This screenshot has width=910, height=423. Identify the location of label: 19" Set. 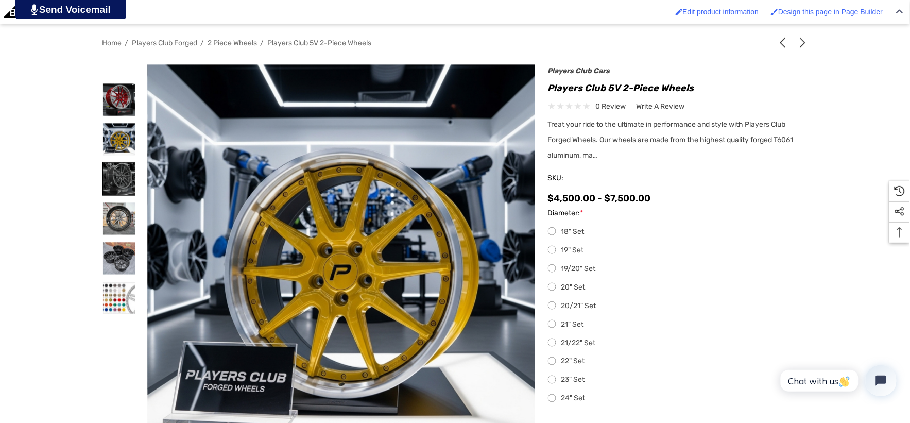
(678, 250).